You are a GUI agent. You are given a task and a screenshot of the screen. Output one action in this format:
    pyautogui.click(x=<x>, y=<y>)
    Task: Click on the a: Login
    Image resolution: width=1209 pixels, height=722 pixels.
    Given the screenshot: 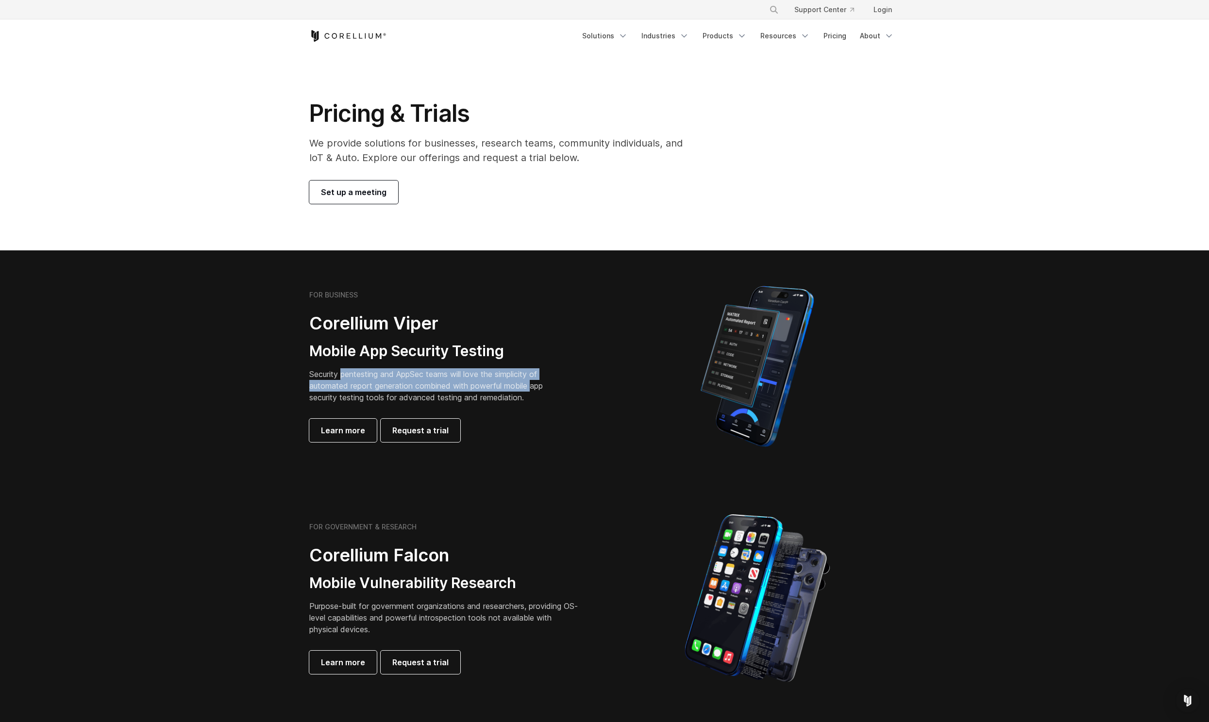 What is the action you would take?
    pyautogui.click(x=883, y=10)
    